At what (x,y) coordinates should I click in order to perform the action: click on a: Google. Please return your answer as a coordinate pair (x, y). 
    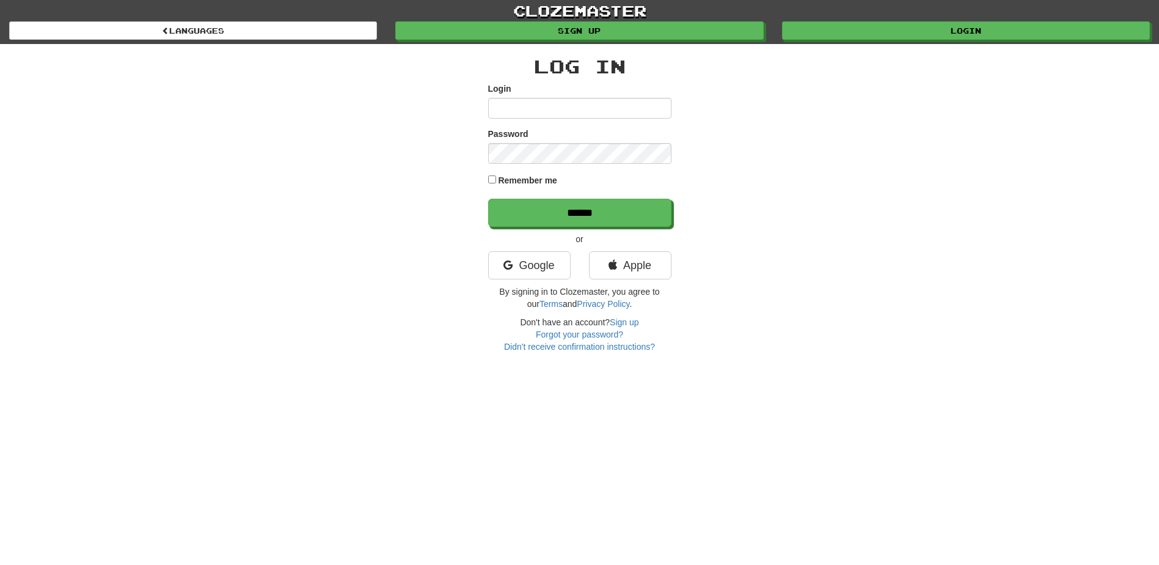
    Looking at the image, I should click on (529, 265).